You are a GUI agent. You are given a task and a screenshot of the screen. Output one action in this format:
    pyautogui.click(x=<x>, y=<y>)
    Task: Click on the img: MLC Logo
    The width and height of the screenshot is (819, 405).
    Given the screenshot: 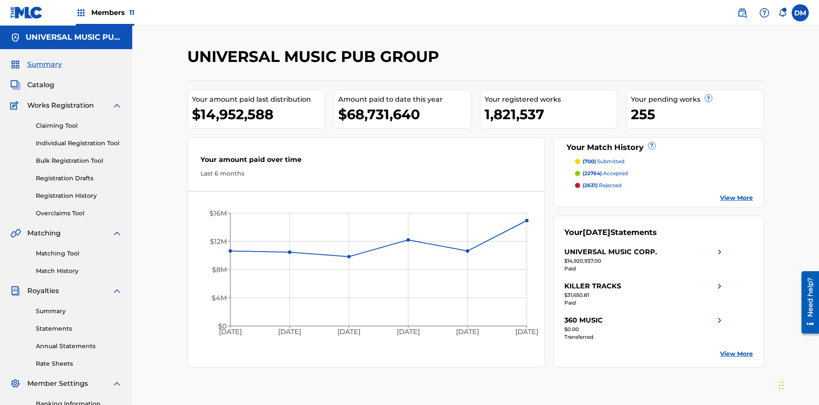 What is the action you would take?
    pyautogui.click(x=26, y=12)
    